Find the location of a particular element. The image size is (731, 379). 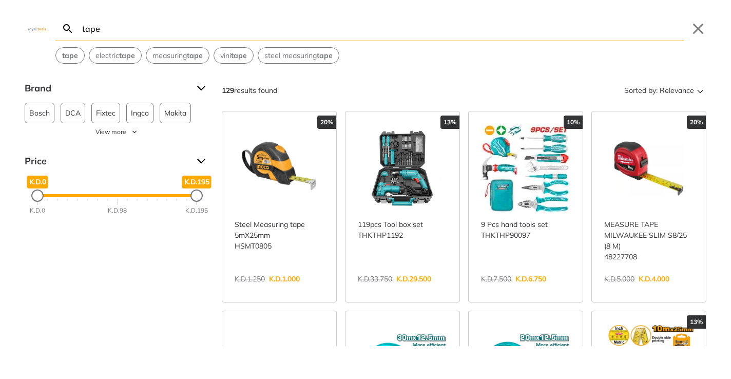

img: Close is located at coordinates (37, 28).